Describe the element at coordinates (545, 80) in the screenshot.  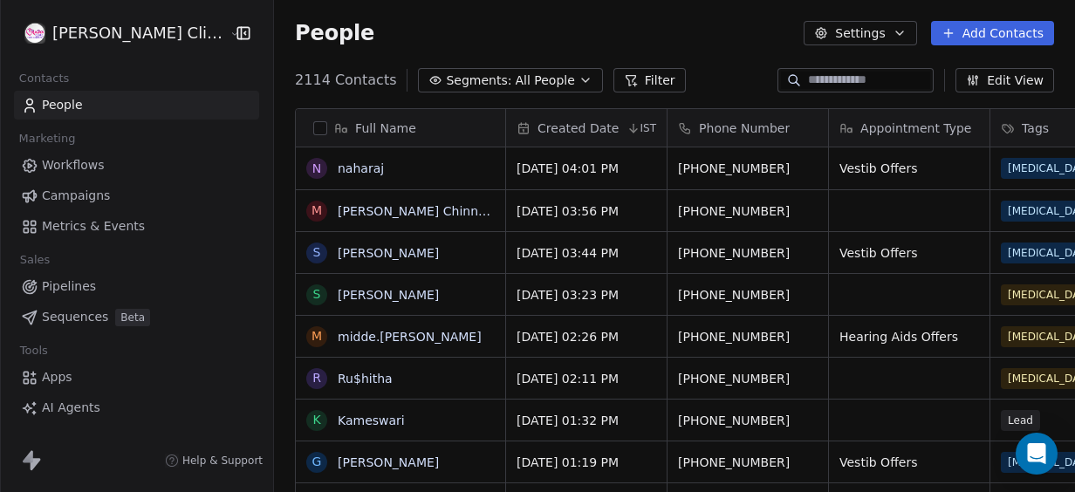
I see `span: All People` at that location.